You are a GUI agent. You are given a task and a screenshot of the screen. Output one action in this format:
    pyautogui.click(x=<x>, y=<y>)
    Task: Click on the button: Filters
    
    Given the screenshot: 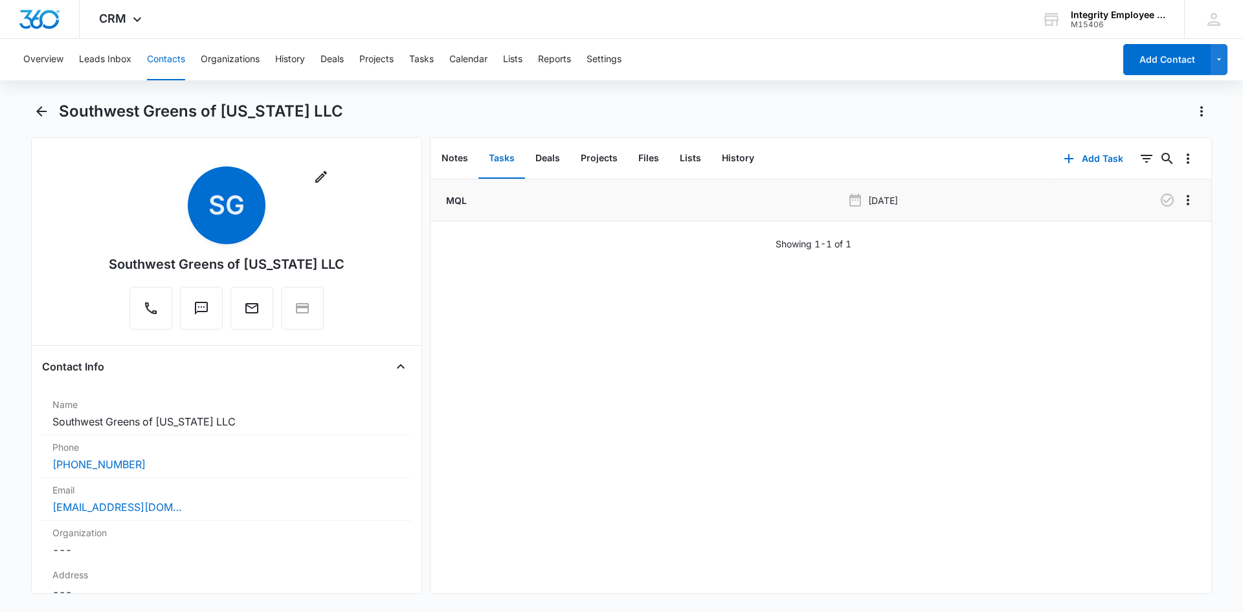 What is the action you would take?
    pyautogui.click(x=1147, y=159)
    